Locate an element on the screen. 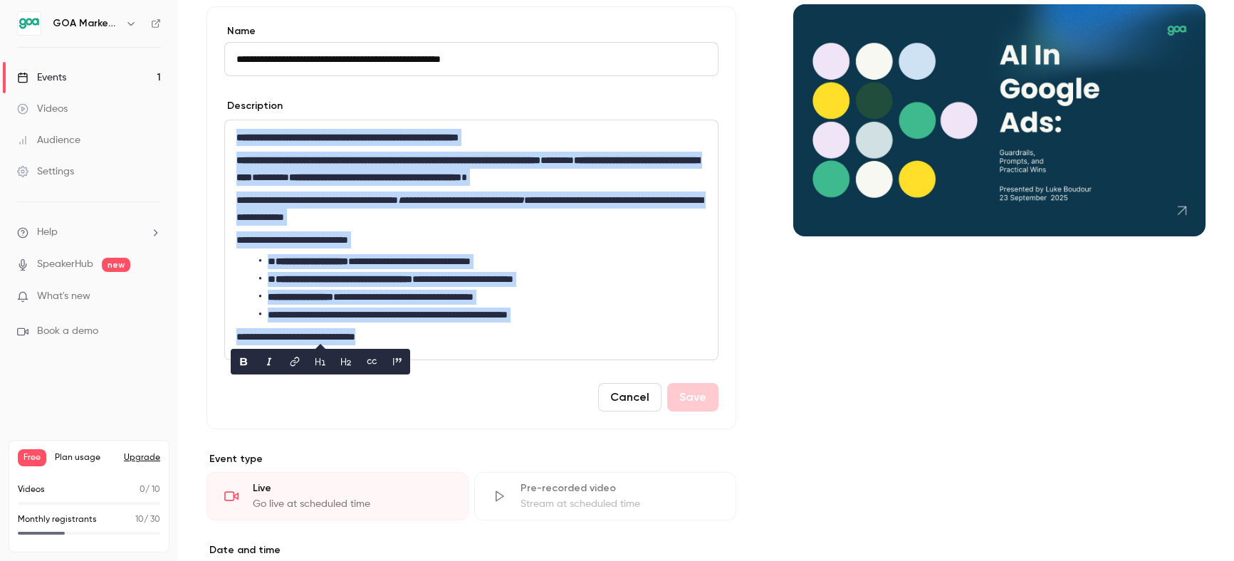  button: bold is located at coordinates (244, 362).